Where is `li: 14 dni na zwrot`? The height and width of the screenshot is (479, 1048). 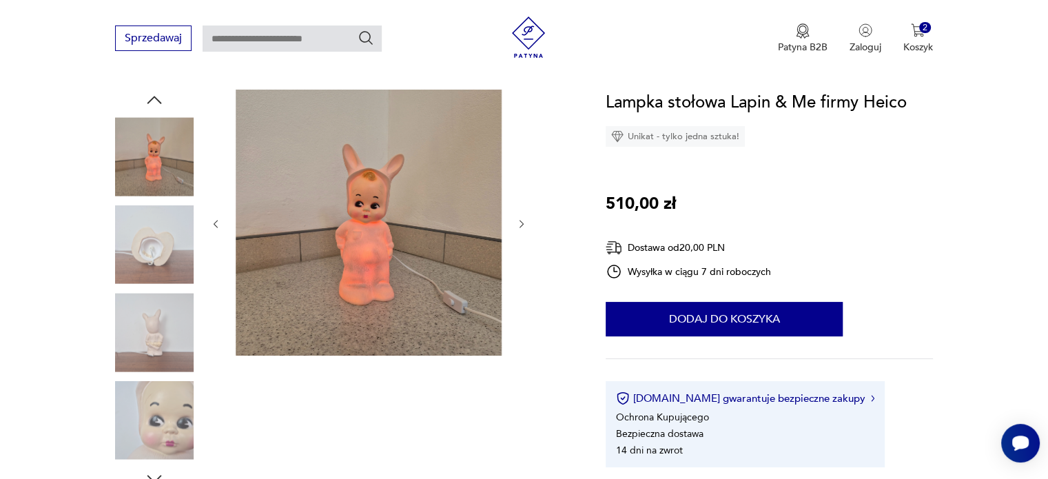
li: 14 dni na zwrot is located at coordinates (649, 450).